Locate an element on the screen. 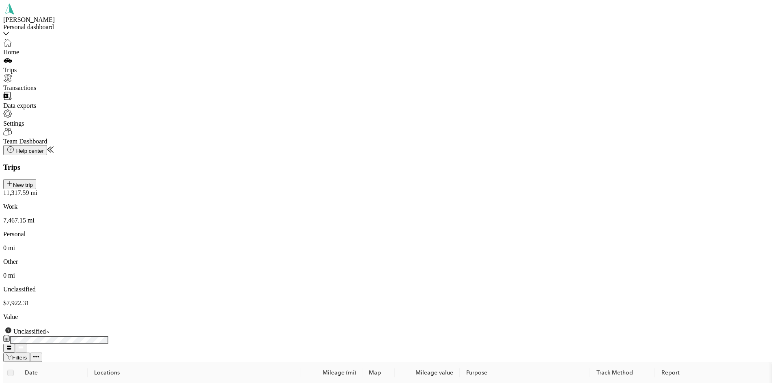 Image resolution: width=775 pixels, height=383 pixels. span: $7,922.31 is located at coordinates (16, 303).